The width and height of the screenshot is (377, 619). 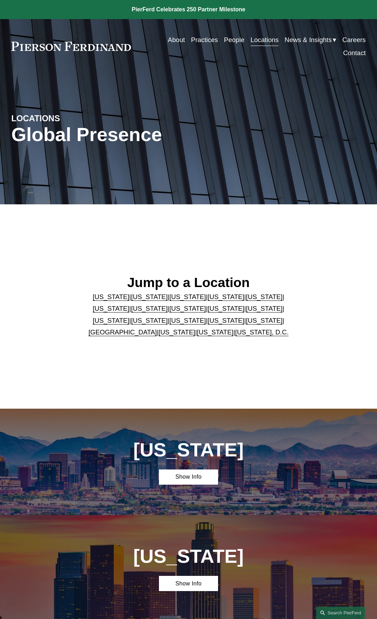 What do you see at coordinates (176, 40) in the screenshot?
I see `a: About` at bounding box center [176, 40].